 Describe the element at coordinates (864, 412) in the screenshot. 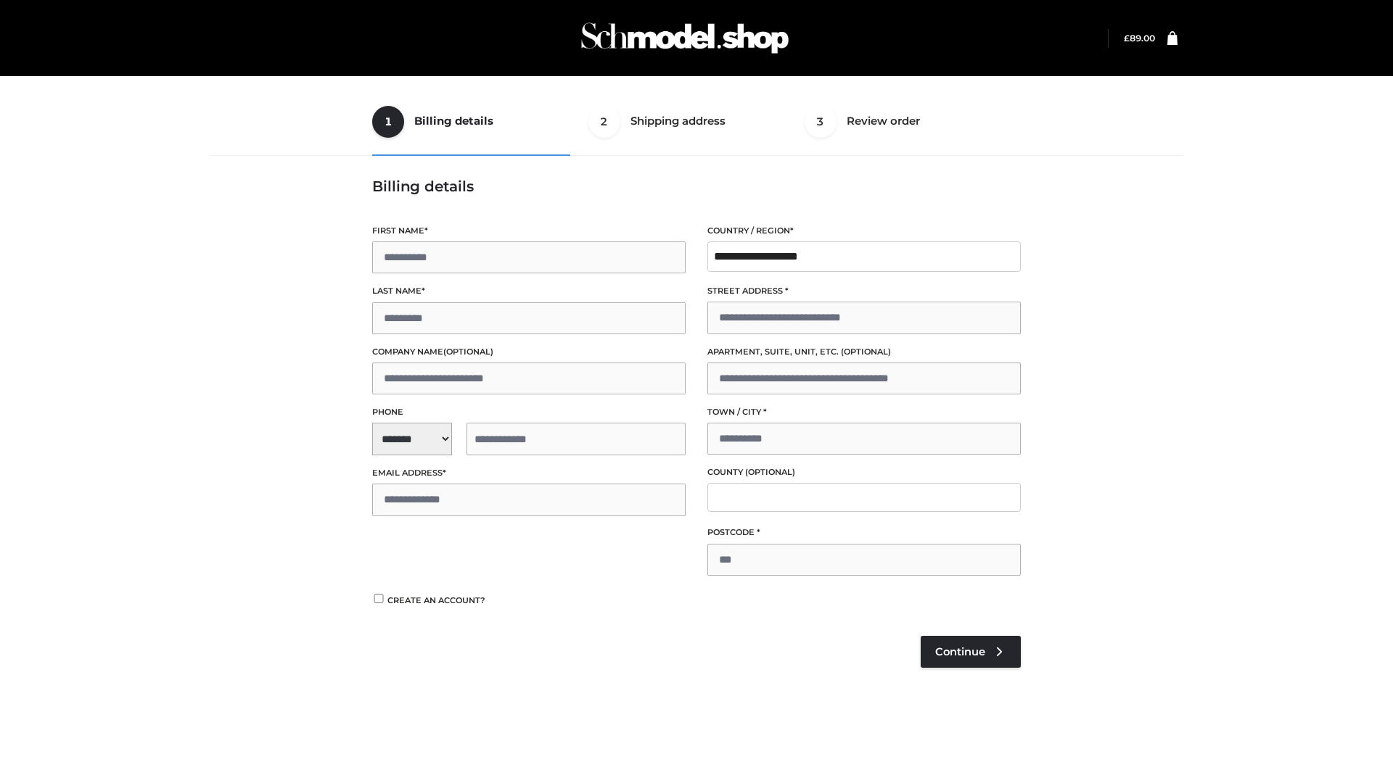

I see `label: Town / City` at that location.